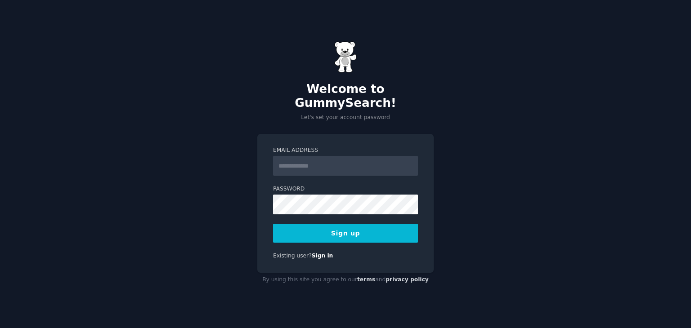  Describe the element at coordinates (345, 118) in the screenshot. I see `p: Let's set your account password` at that location.